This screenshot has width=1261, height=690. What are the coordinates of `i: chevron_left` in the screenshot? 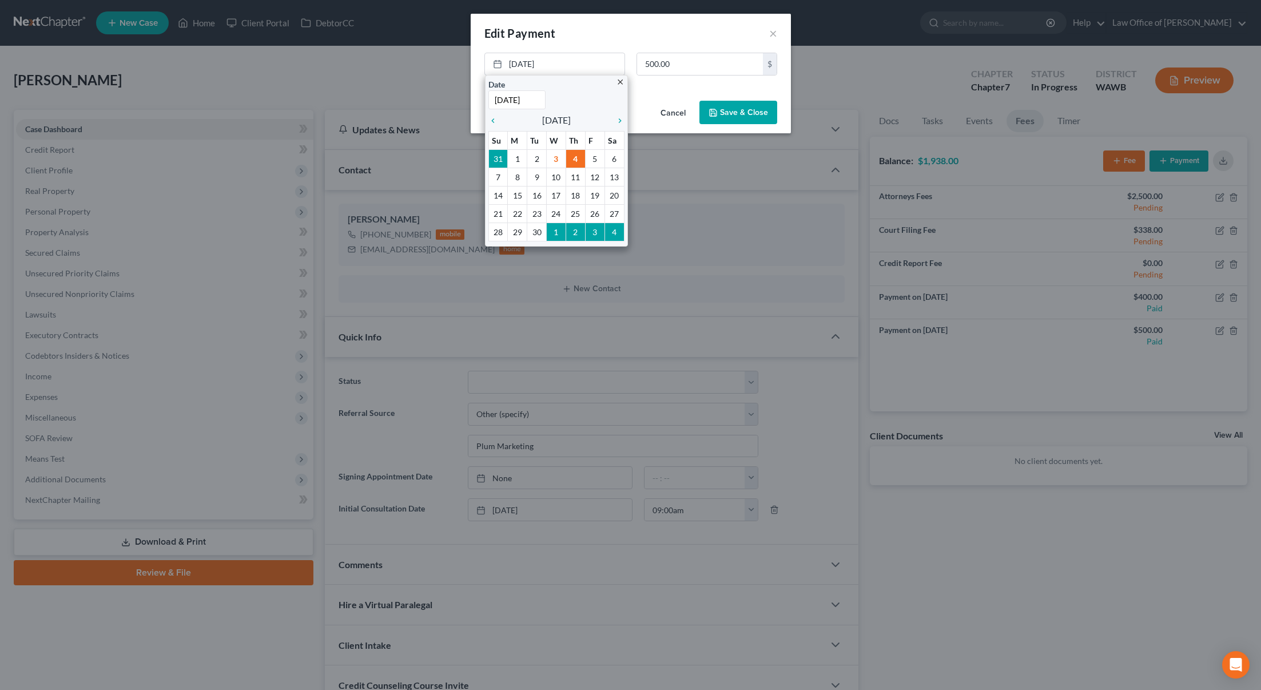 It's located at (496, 121).